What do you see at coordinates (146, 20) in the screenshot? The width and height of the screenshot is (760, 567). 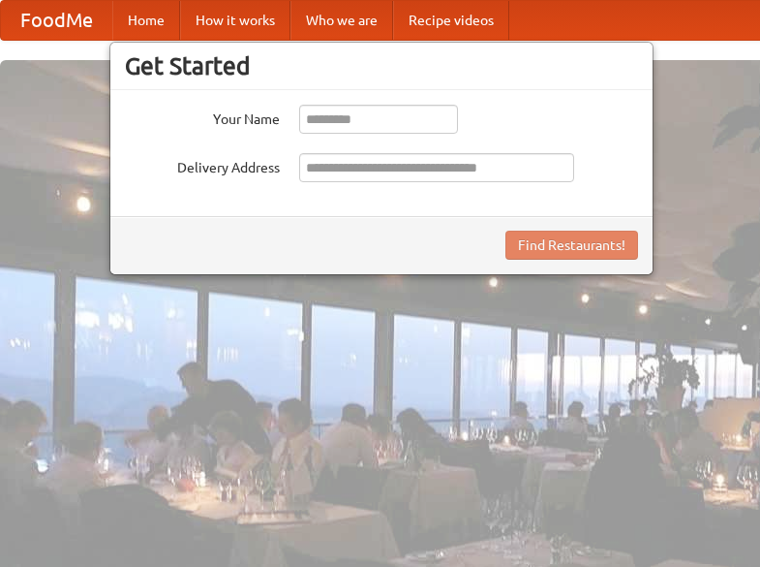 I see `a: Home` at bounding box center [146, 20].